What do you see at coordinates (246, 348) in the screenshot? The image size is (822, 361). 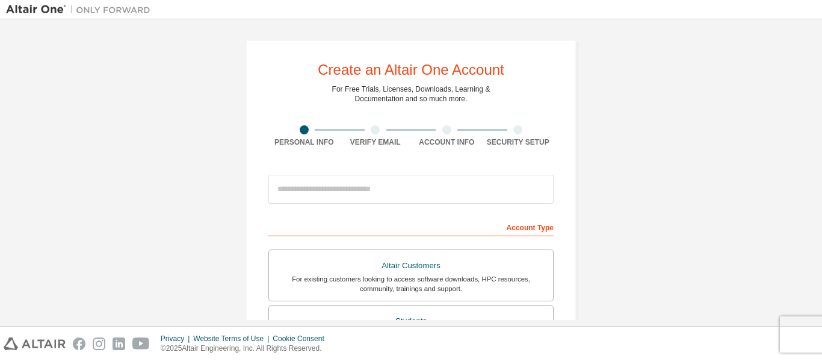 I see `p: © 2025 Altair Engineering, Inc. All Rights Reserved.` at bounding box center [246, 348].